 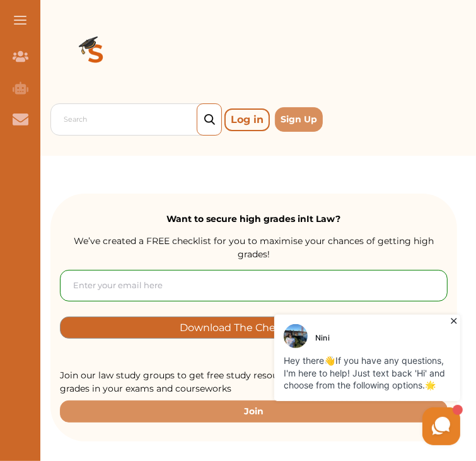 I want to click on p: Download The Checklist Now, so click(x=253, y=327).